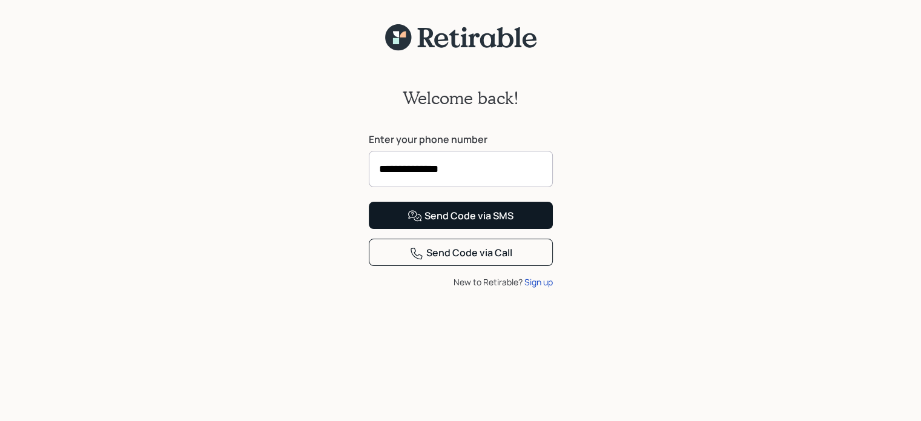 The image size is (921, 421). Describe the element at coordinates (461, 252) in the screenshot. I see `button: Send Code via Call` at that location.